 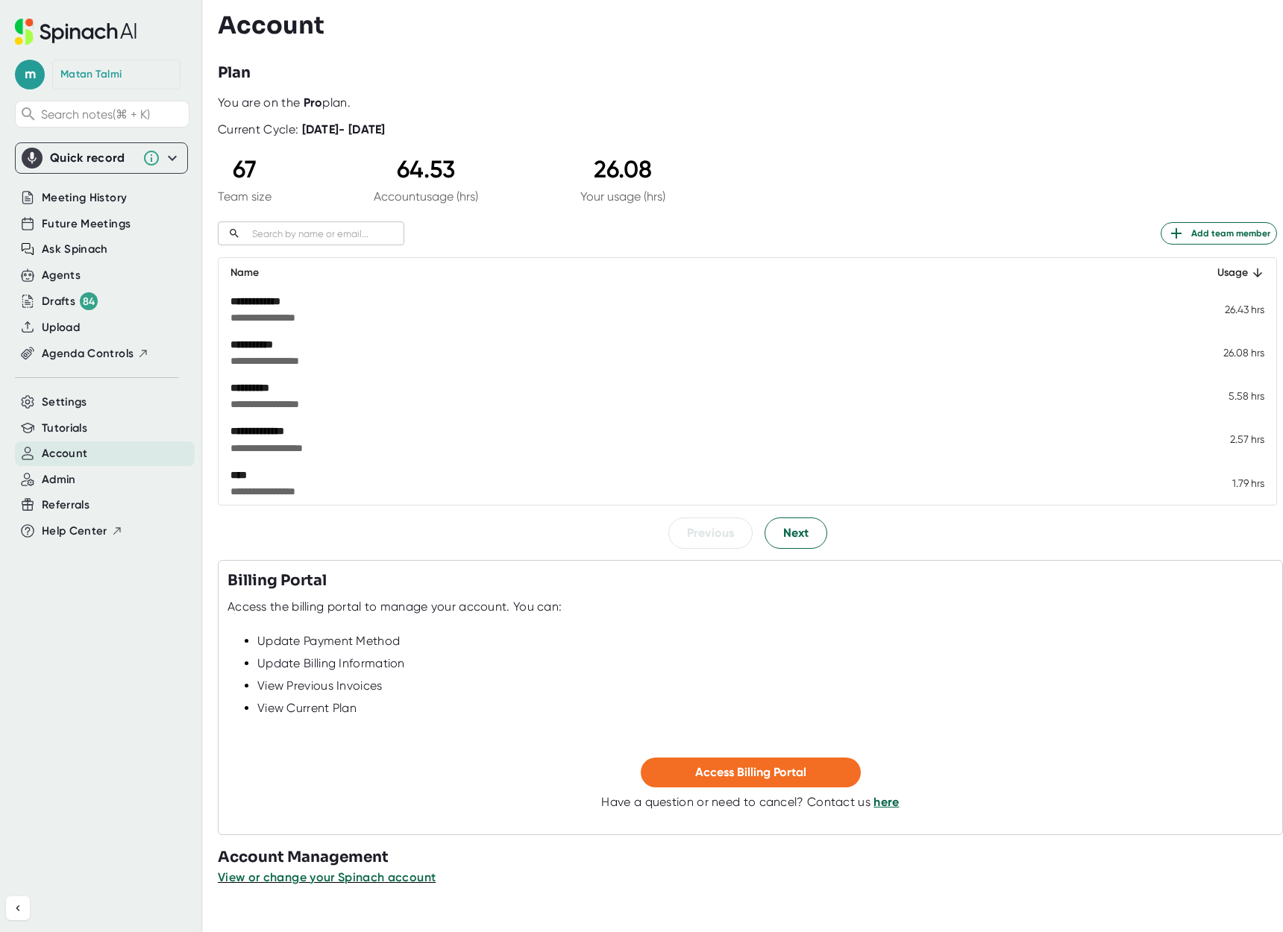 What do you see at coordinates (61, 275) in the screenshot?
I see `button: Agents` at bounding box center [61, 275].